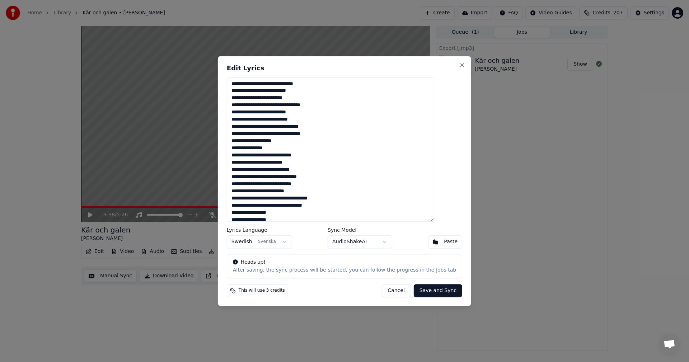  Describe the element at coordinates (360, 230) in the screenshot. I see `label: Sync Model` at that location.